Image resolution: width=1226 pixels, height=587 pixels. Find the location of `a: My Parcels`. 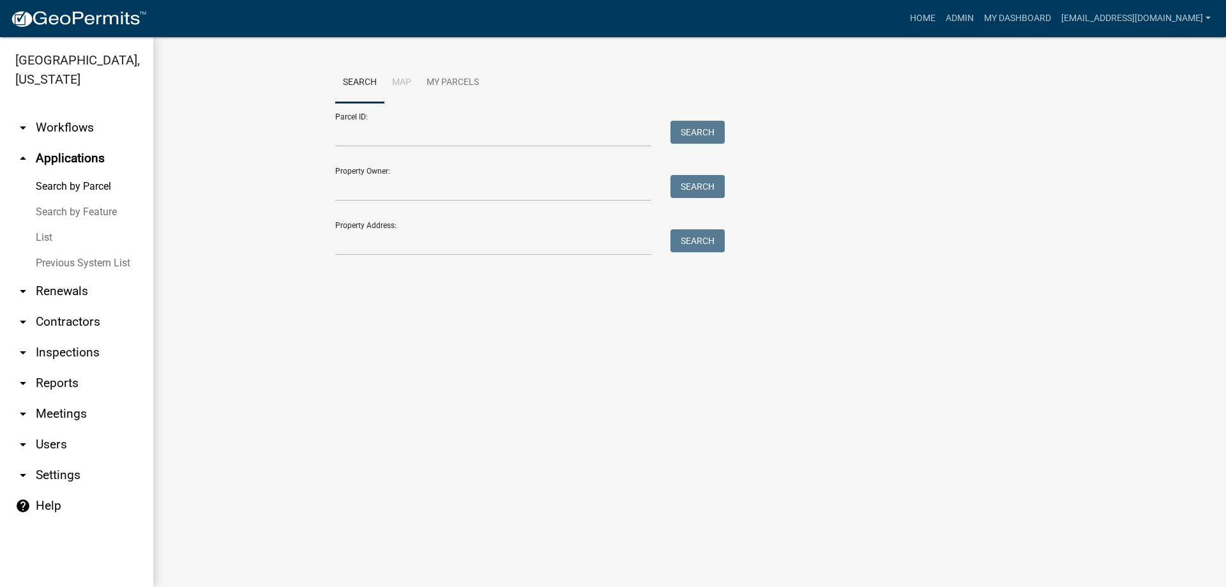

a: My Parcels is located at coordinates (453, 83).